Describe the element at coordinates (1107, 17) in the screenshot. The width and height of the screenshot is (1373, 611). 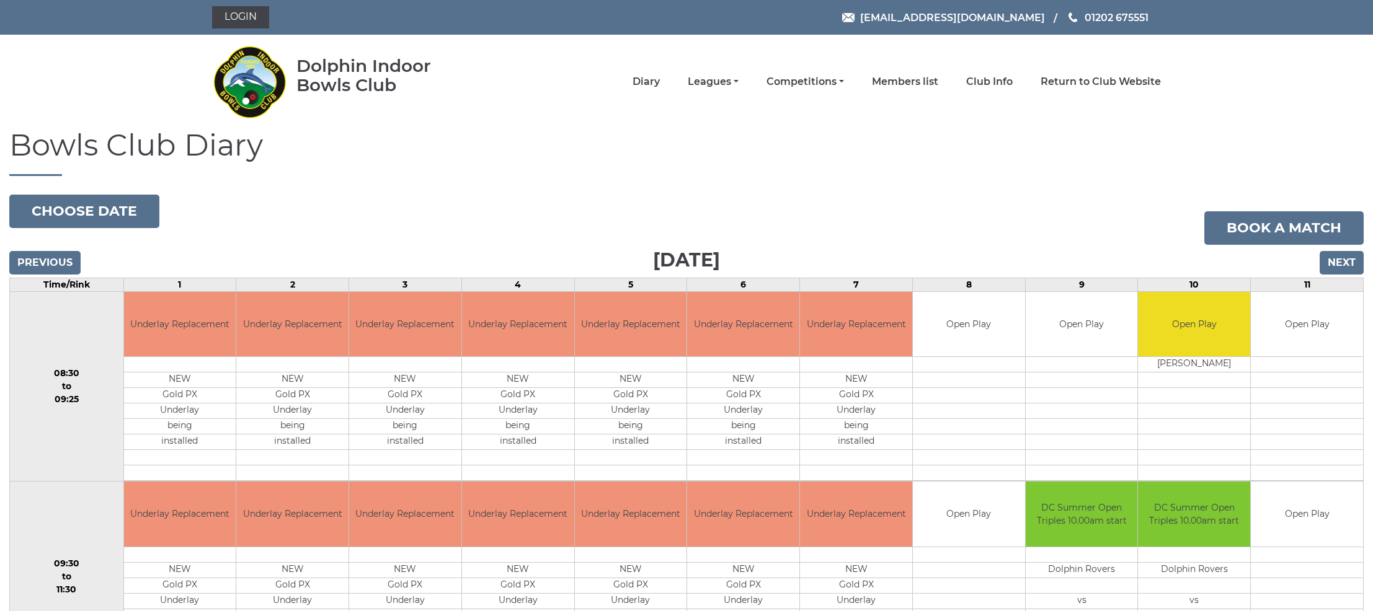
I see `a: Phone us 01202 675551` at that location.